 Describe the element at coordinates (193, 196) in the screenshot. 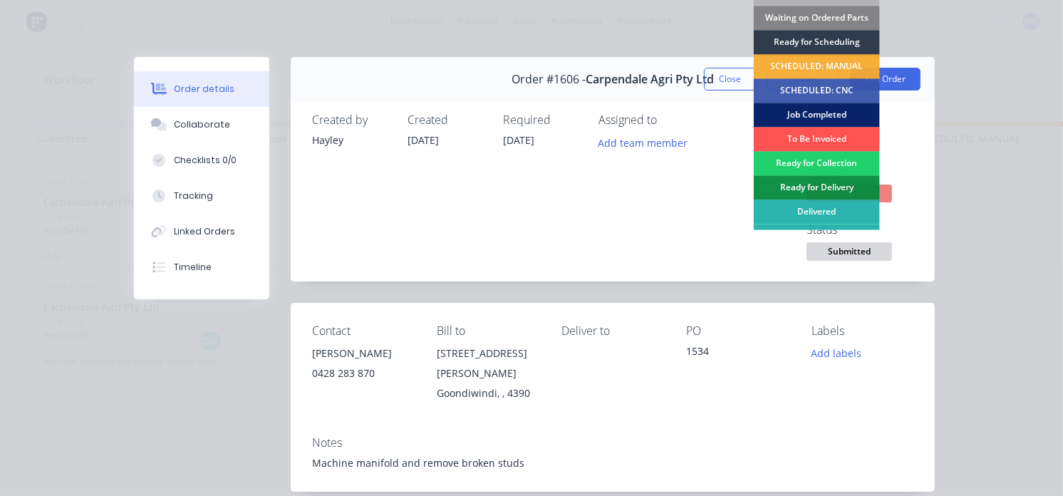

I see `div: Tracking` at that location.